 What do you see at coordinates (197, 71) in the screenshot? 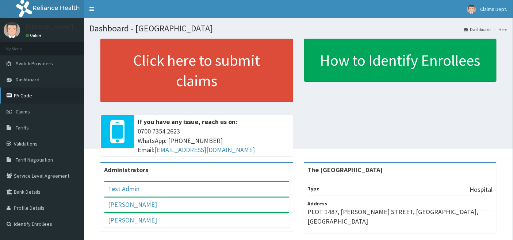
I see `a: Click here to submit claims` at bounding box center [197, 71].